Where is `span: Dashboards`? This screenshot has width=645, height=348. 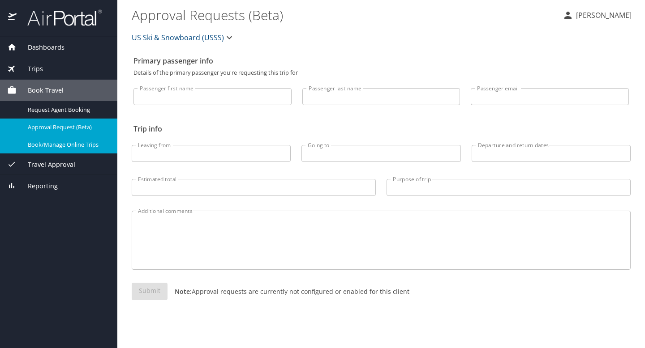
span: Dashboards is located at coordinates (40, 47).